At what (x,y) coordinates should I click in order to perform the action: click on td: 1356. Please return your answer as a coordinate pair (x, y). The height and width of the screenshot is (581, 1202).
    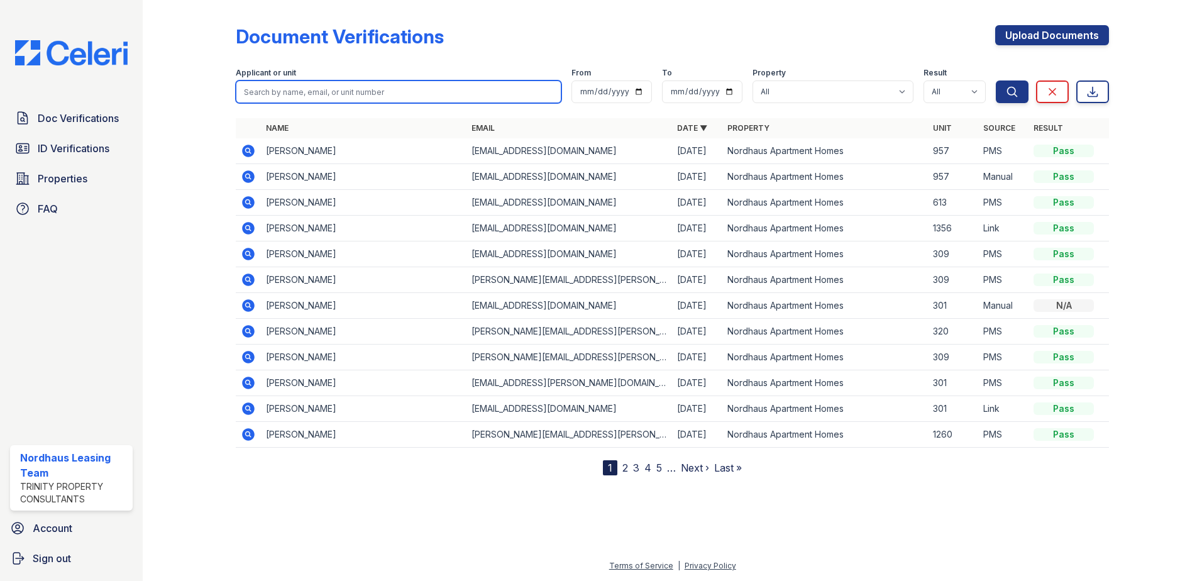
    Looking at the image, I should click on (953, 228).